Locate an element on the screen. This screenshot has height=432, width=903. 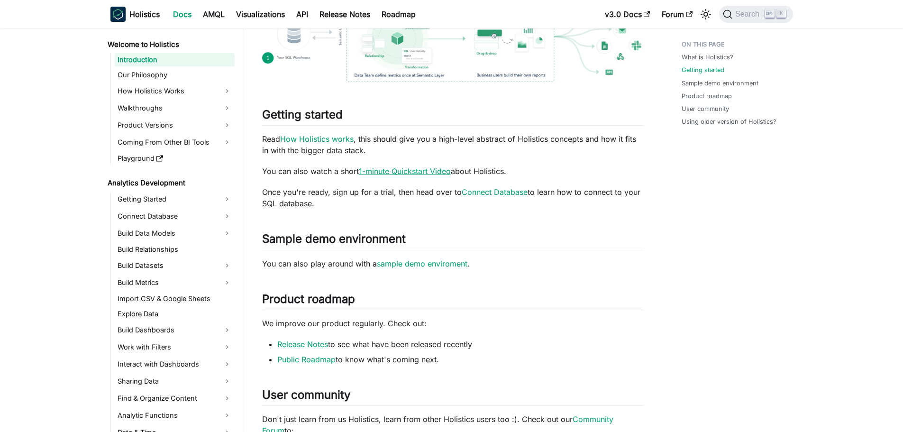
a: Forum is located at coordinates (677, 14).